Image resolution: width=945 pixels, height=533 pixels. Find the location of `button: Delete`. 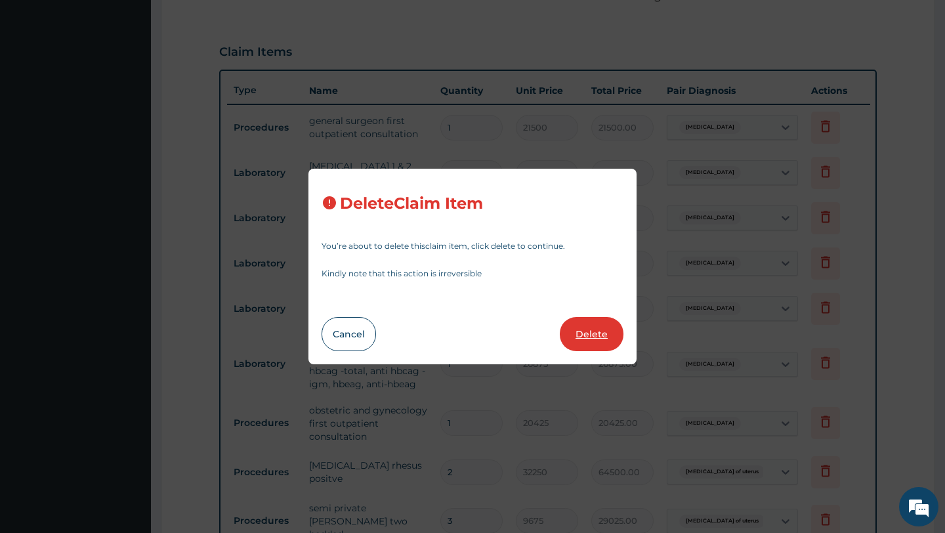

button: Delete is located at coordinates (591, 334).